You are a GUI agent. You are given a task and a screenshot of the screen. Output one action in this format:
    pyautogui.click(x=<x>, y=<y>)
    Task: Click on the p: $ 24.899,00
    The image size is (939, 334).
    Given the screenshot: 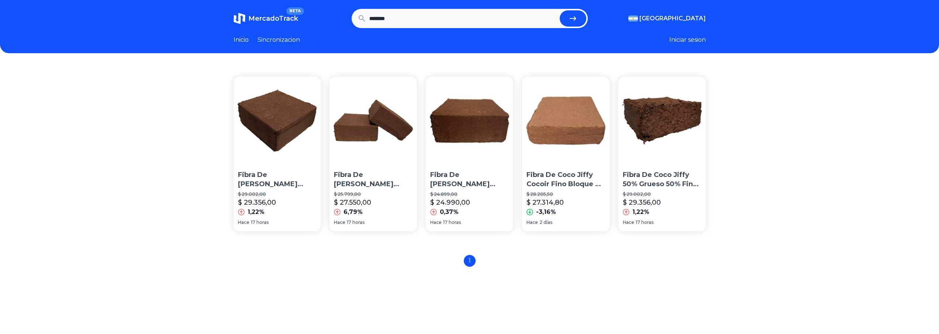 What is the action you would take?
    pyautogui.click(x=470, y=194)
    